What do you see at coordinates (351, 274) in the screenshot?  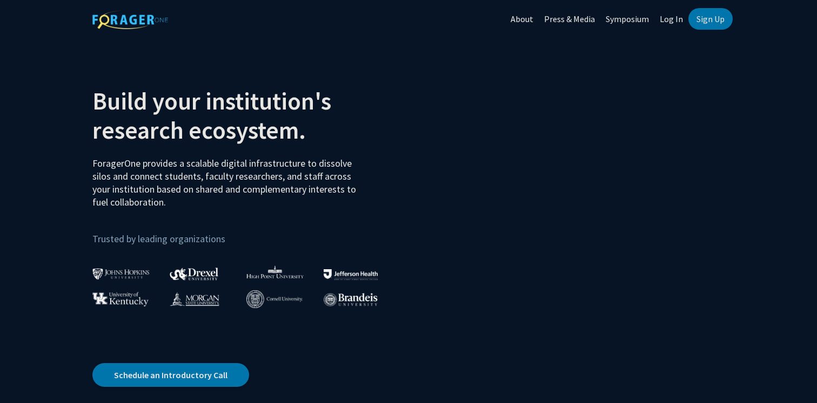 I see `img: Thomas Jefferson University` at bounding box center [351, 274].